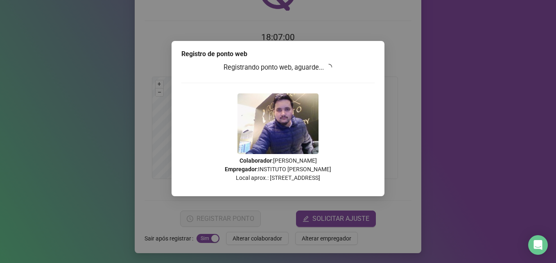 The width and height of the screenshot is (556, 263). I want to click on div: Open Intercom Messenger, so click(538, 245).